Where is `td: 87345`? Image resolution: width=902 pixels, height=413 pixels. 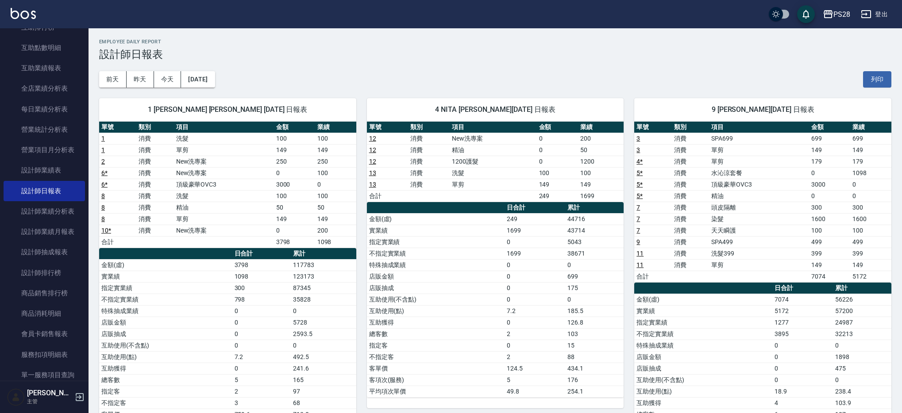
td: 87345 is located at coordinates (323, 288).